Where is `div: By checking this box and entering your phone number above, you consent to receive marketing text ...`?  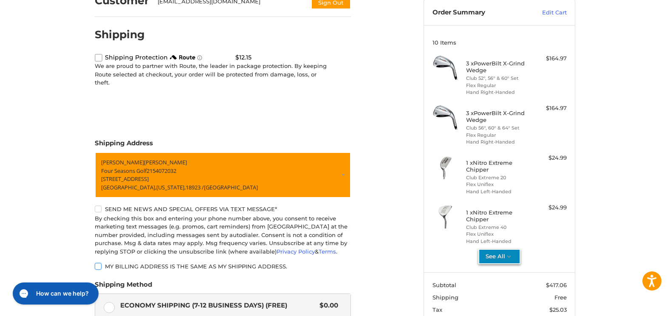 div: By checking this box and entering your phone number above, you consent to receive marketing text ... is located at coordinates (223, 235).